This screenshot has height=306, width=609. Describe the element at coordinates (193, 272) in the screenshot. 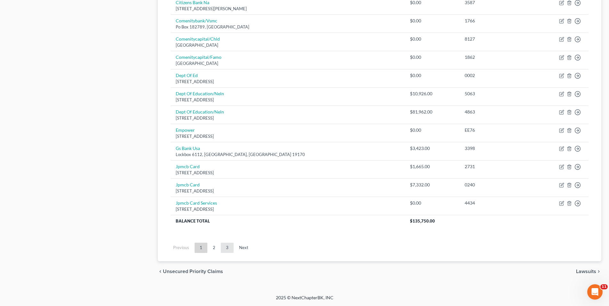

I see `span: Unsecured Priority Claims` at that location.